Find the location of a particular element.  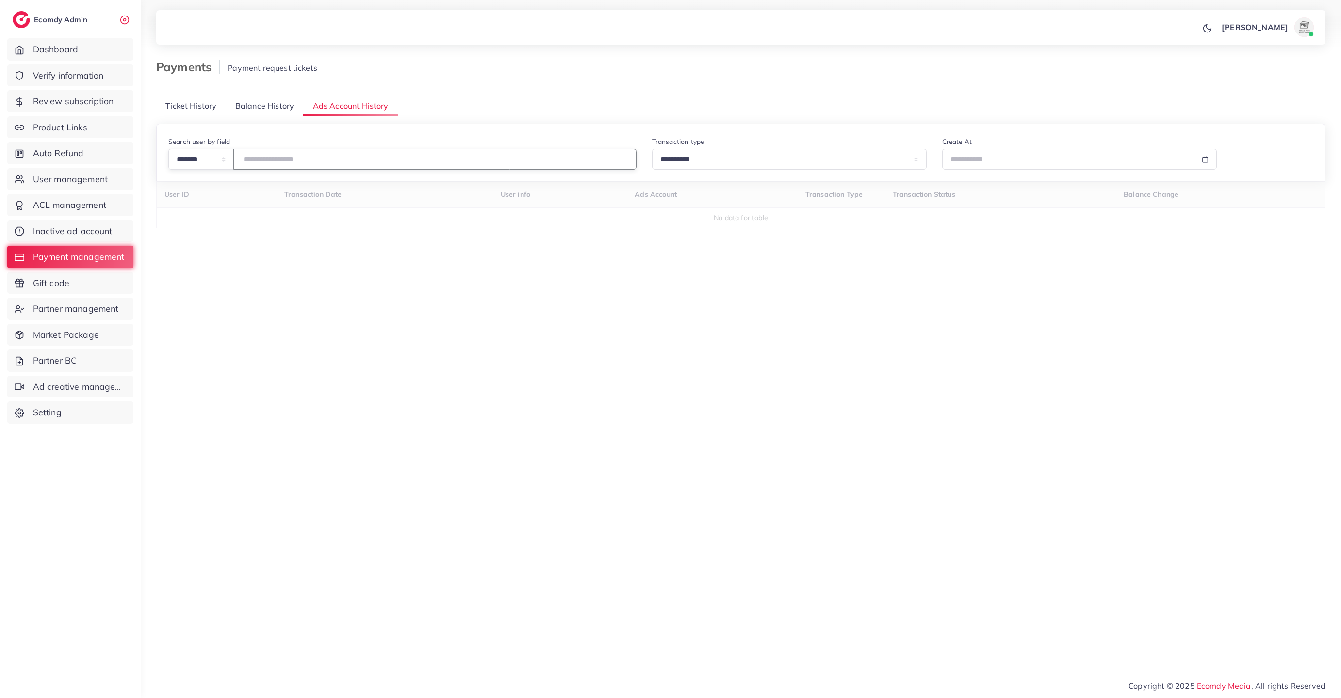

a: Product Links is located at coordinates (70, 128).